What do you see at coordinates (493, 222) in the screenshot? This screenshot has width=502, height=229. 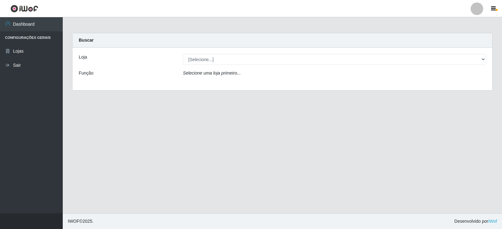 I see `a: iWof` at bounding box center [493, 222].